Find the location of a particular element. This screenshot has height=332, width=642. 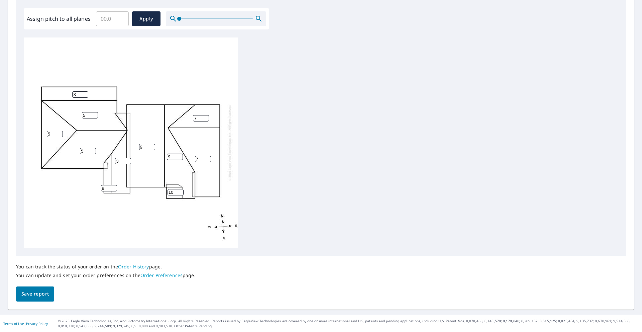

label: Assign pitch to all planes is located at coordinates (59, 19).